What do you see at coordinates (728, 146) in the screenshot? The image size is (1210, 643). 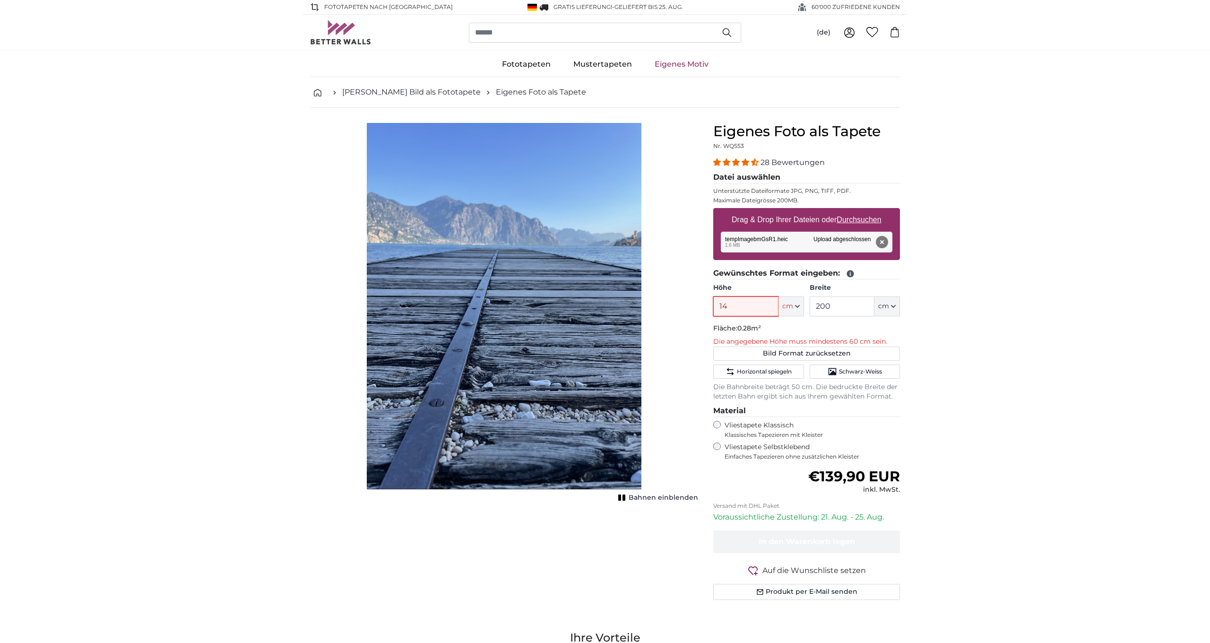 I see `span: Nr. WQ553` at bounding box center [728, 146].